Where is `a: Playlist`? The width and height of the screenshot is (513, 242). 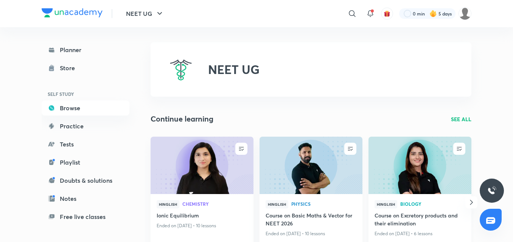 a: Playlist is located at coordinates (85, 163).